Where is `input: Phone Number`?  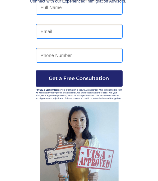 input: Phone Number is located at coordinates (79, 55).